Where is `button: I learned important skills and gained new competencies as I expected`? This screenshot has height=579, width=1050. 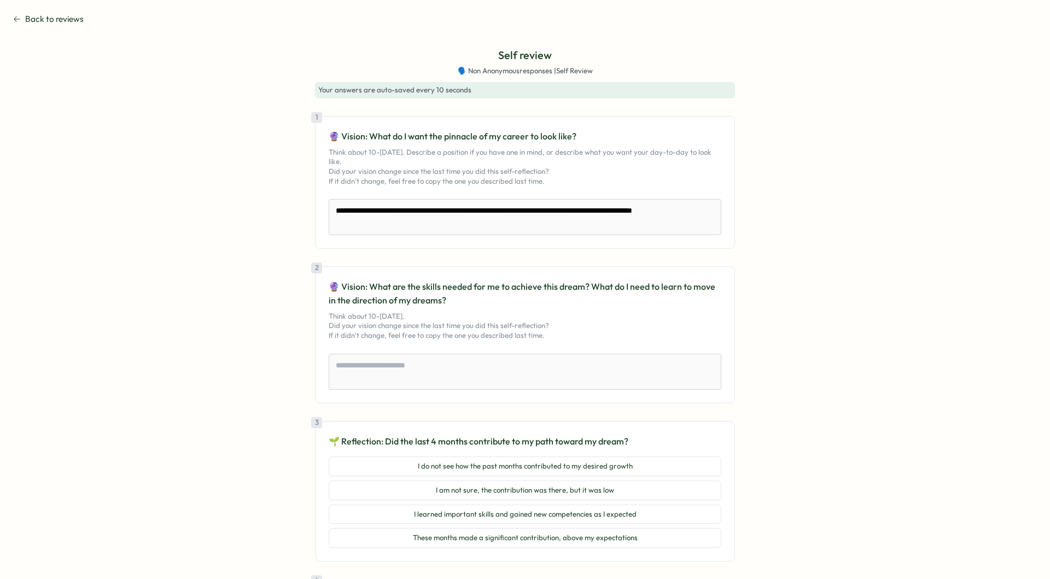
button: I learned important skills and gained new competencies as I expected is located at coordinates (525, 515).